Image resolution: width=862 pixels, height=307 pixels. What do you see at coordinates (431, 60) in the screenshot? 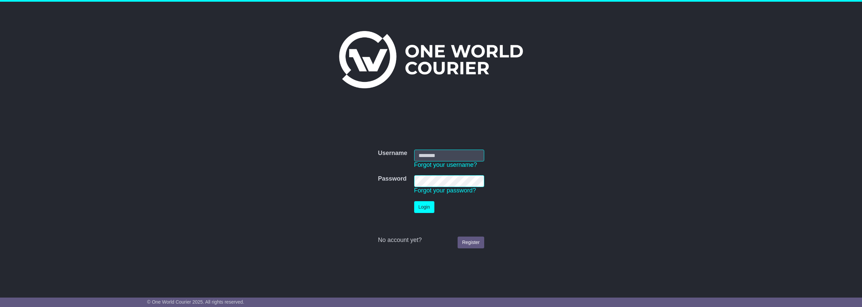
I see `img: One World` at bounding box center [431, 60].